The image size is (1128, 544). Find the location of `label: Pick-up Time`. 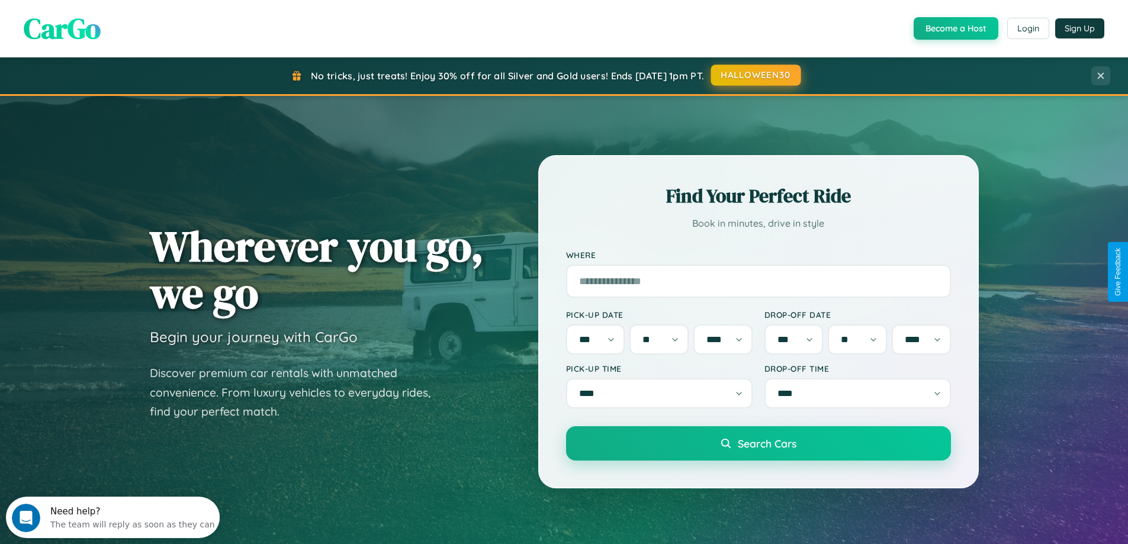

label: Pick-up Time is located at coordinates (659, 368).